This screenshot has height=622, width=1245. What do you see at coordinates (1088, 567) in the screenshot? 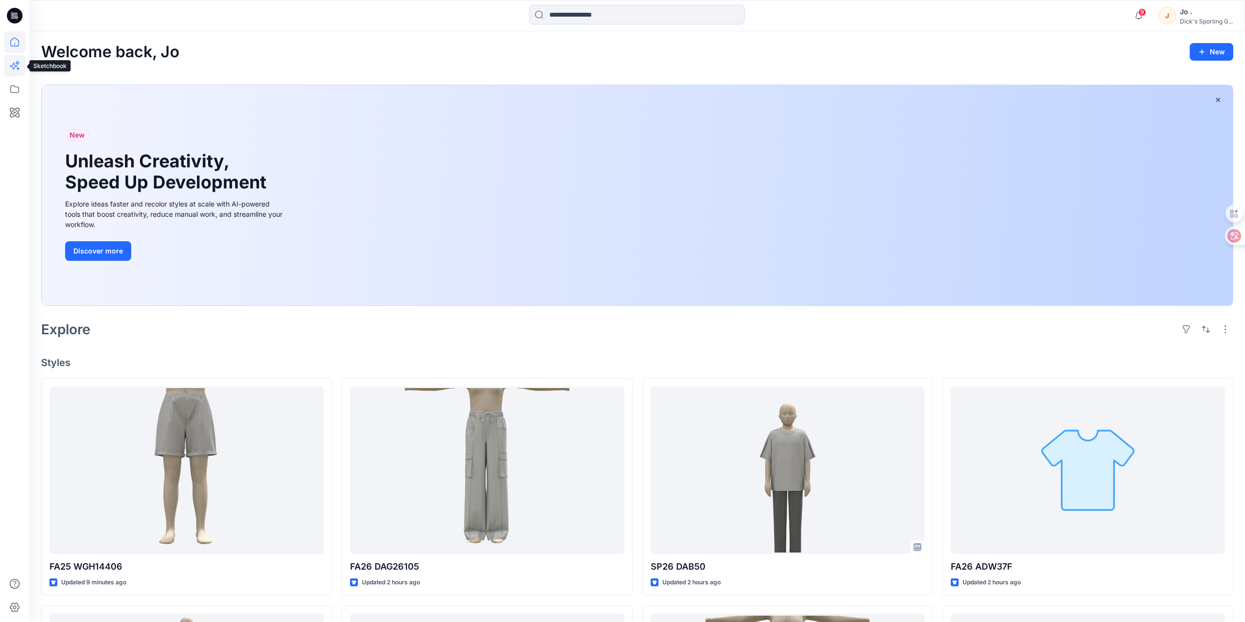
I see `p: FA26 ADW37F` at bounding box center [1088, 567].